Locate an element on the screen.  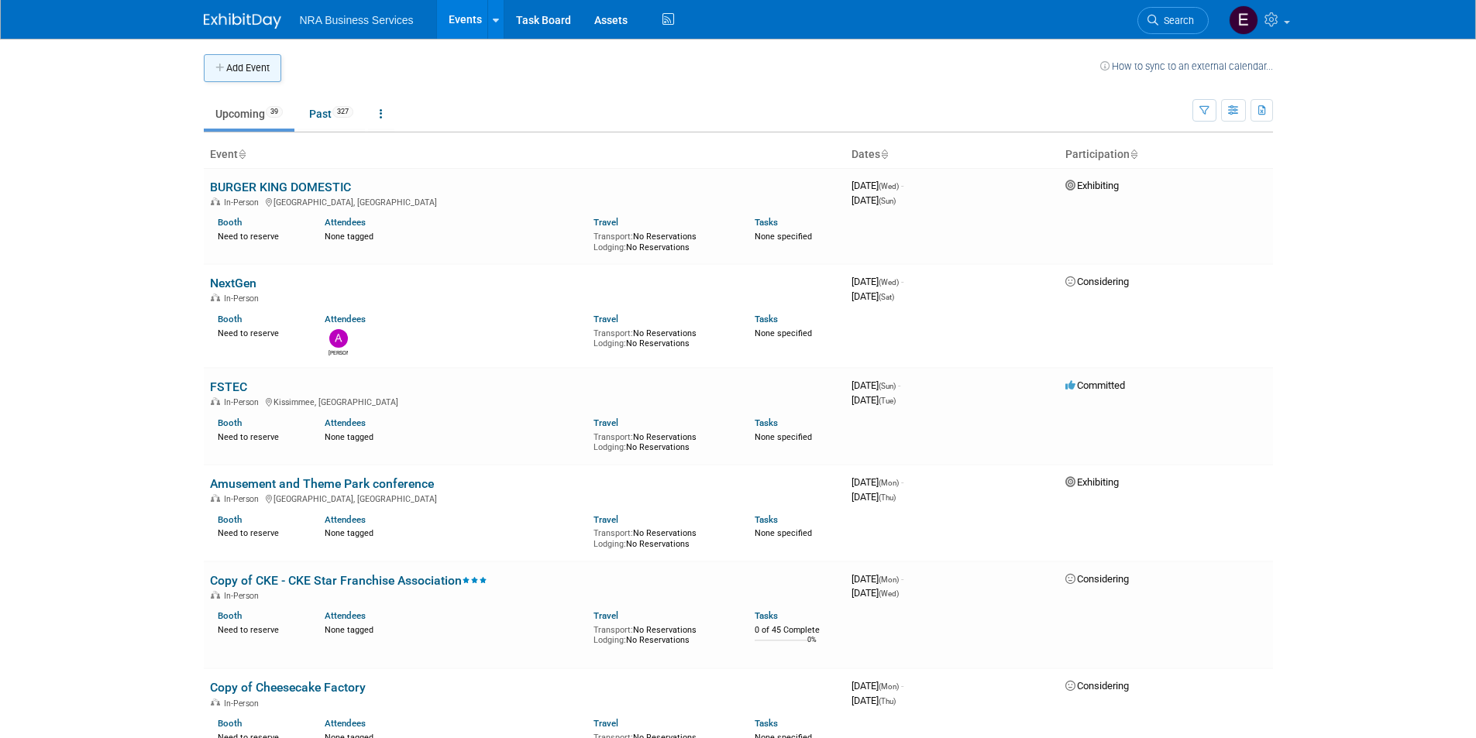
a: FSTEC is located at coordinates (229, 387).